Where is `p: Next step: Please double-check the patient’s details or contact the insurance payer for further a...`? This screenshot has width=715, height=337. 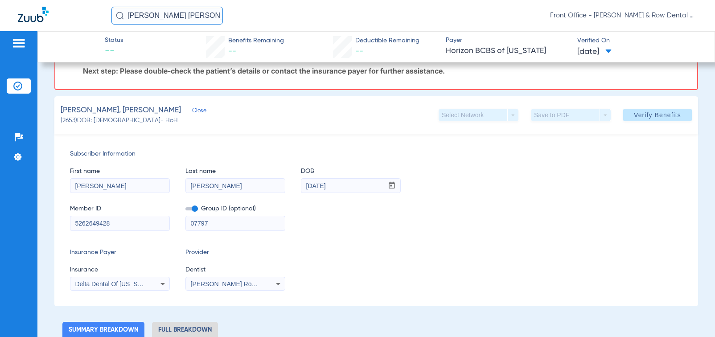 p: Next step: Please double-check the patient’s details or contact the insurance payer for further a... is located at coordinates (385, 71).